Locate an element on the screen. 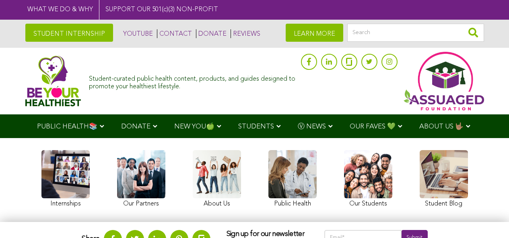 The width and height of the screenshot is (509, 238). span: STUDENTS is located at coordinates (256, 127).